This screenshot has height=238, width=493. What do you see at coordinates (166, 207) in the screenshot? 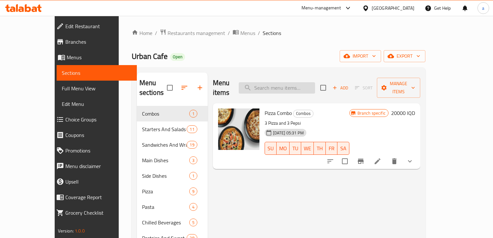
I see `span: Pasta` at bounding box center [166, 207].